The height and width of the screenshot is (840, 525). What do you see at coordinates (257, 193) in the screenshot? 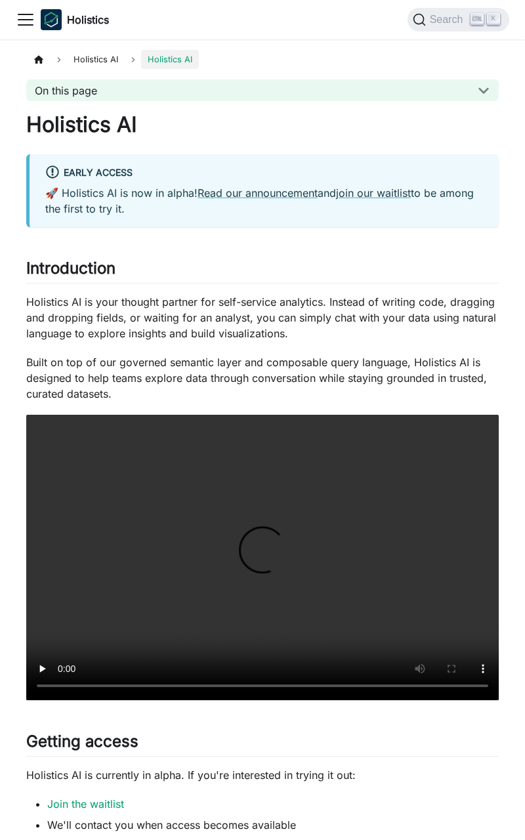
I see `a: Read our announcement` at bounding box center [257, 193].